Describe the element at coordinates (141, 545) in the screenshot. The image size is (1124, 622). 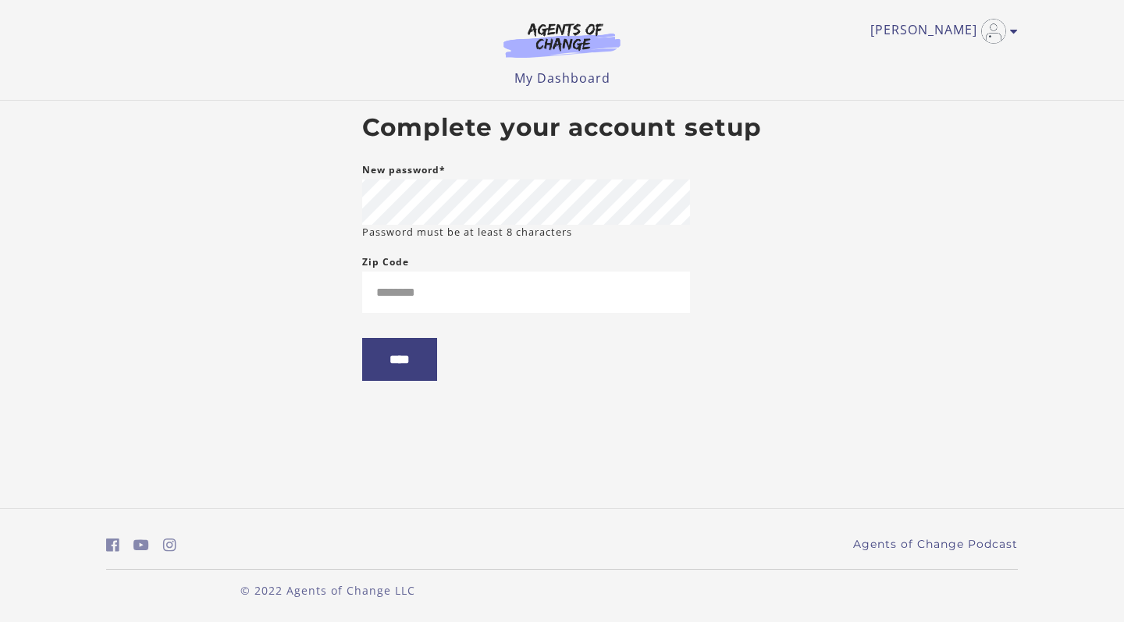
I see `i: https://www.youtube.com/c/AgentsofChangeTestPrepbyMeaganMitchell (Open in a new window)` at that location.